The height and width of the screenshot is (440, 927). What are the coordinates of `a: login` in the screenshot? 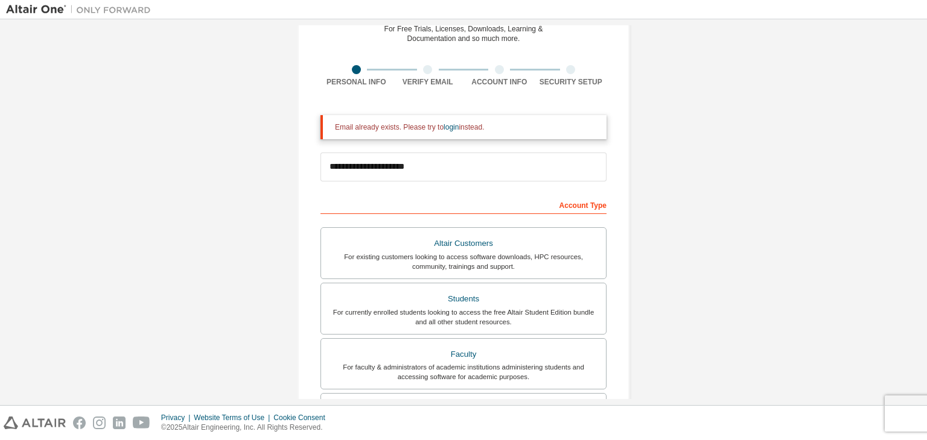 It's located at (451, 127).